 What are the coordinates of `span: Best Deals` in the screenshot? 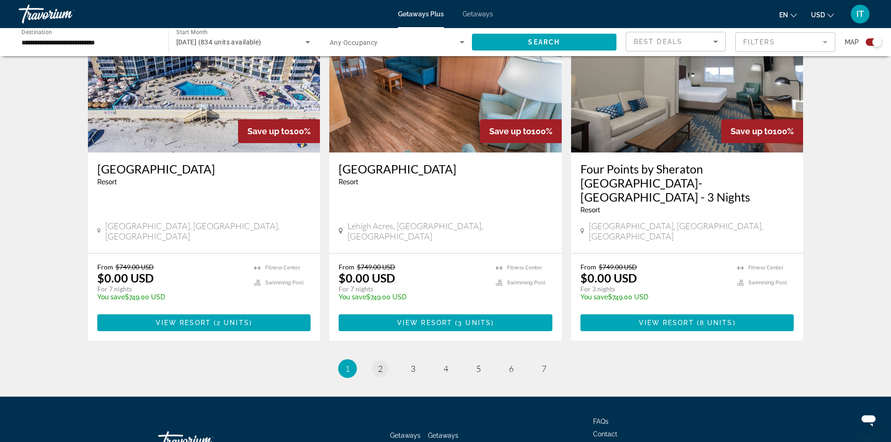 It's located at (658, 42).